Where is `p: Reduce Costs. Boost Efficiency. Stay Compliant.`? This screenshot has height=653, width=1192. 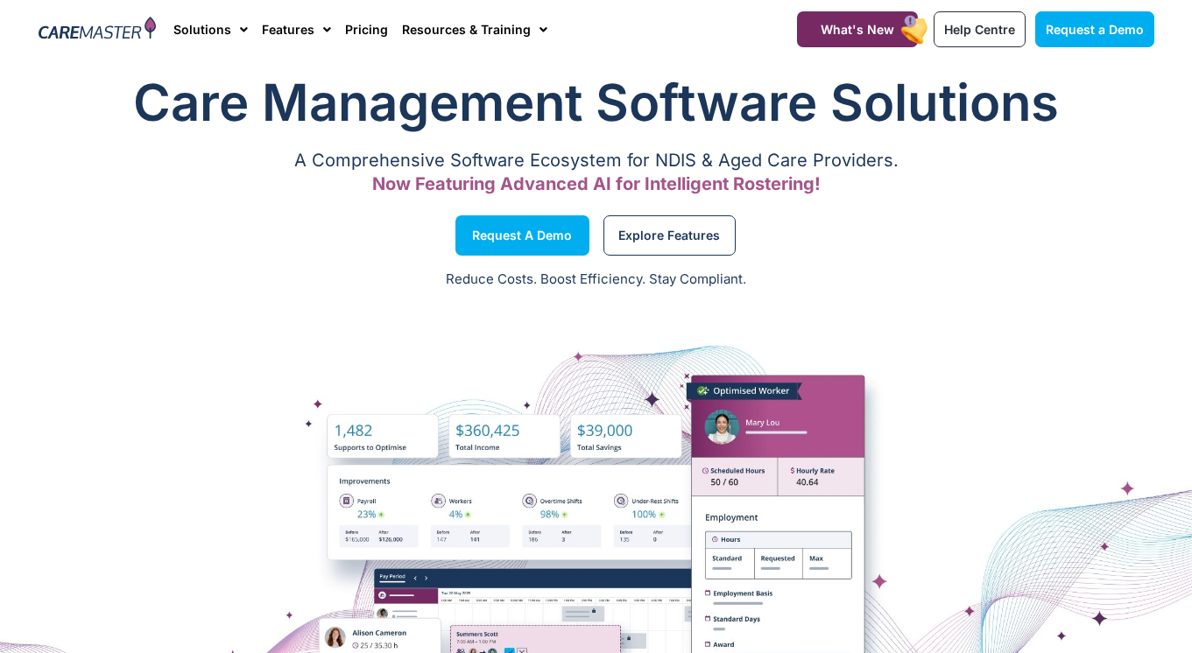
p: Reduce Costs. Boost Efficiency. Stay Compliant. is located at coordinates (595, 279).